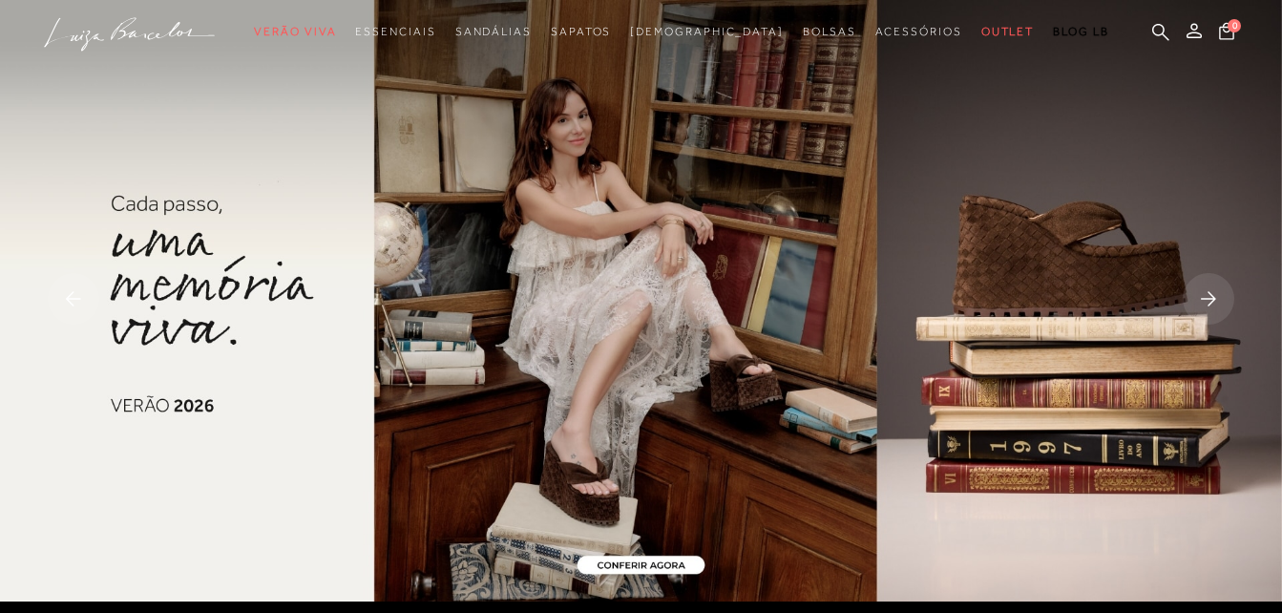  What do you see at coordinates (493, 31) in the screenshot?
I see `span: Sandálias` at bounding box center [493, 31].